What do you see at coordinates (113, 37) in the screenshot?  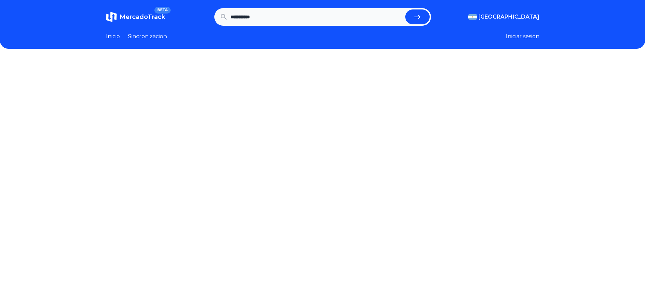 I see `a: Inicio` at bounding box center [113, 37].